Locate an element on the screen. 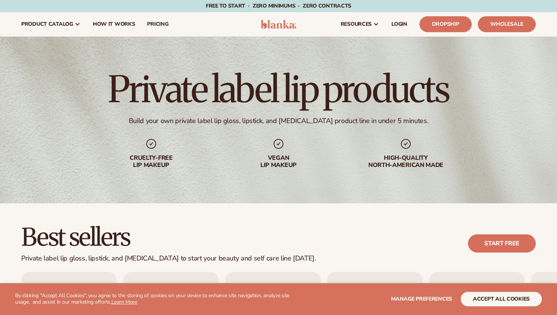 The image size is (557, 315). div: Vegan lip makeup is located at coordinates (278, 162).